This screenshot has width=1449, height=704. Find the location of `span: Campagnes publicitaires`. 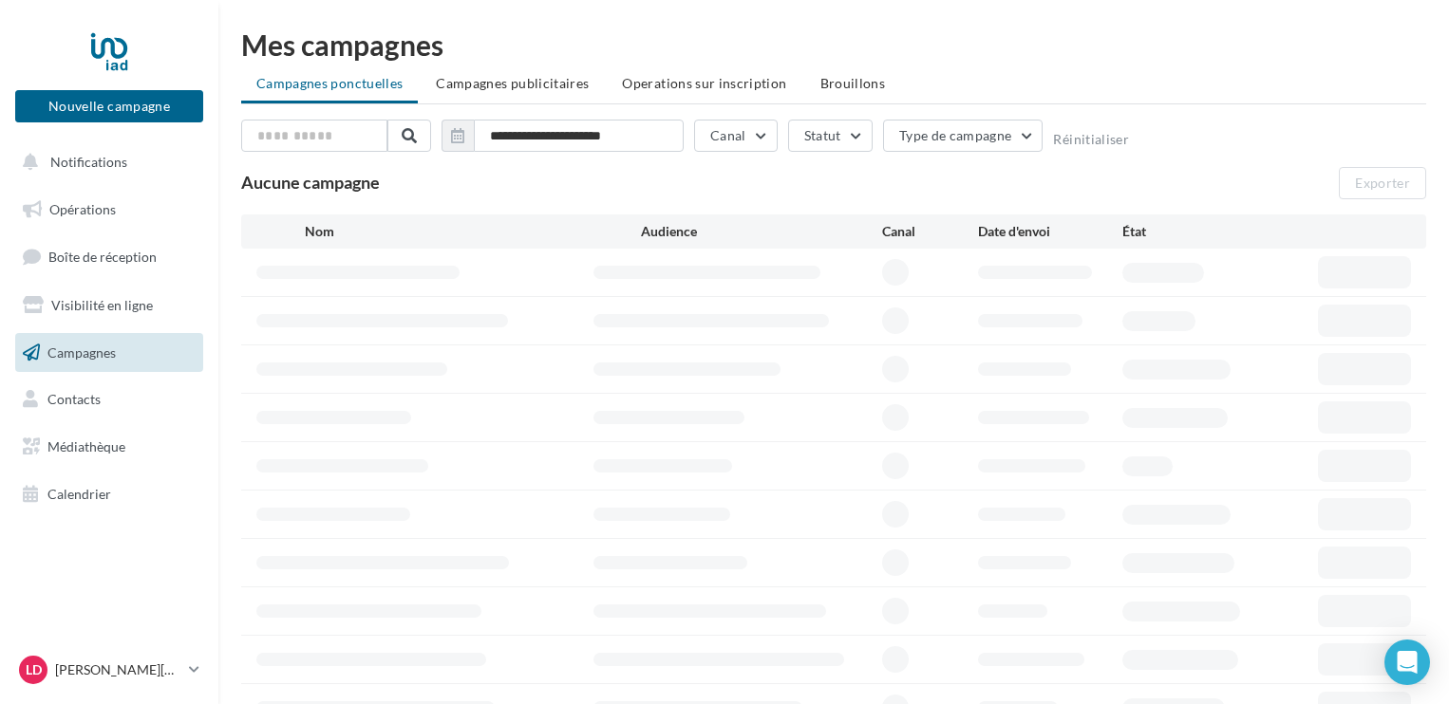

span: Campagnes publicitaires is located at coordinates (512, 83).